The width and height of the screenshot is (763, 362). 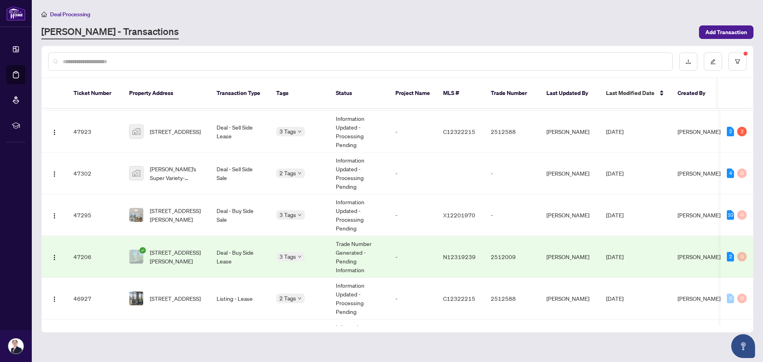 What do you see at coordinates (240, 215) in the screenshot?
I see `td: Deal - Buy Side Sale` at bounding box center [240, 215].